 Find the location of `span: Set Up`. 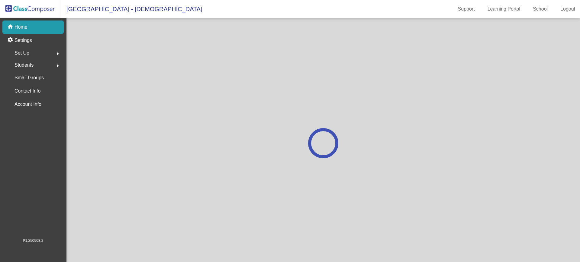

span: Set Up is located at coordinates (22, 53).